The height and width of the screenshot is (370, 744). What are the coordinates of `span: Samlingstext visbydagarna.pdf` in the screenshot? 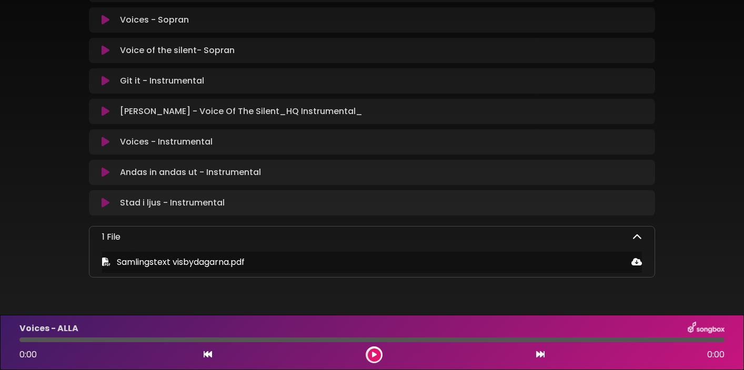 It's located at (180, 262).